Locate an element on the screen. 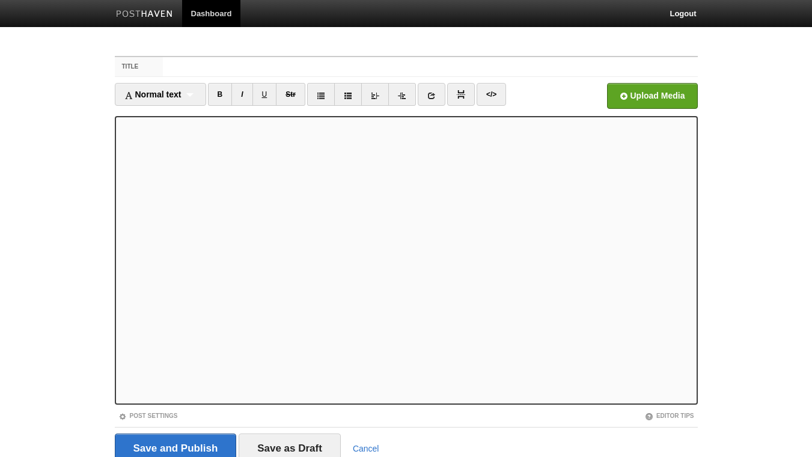 The image size is (812, 457). a: Cancel is located at coordinates (366, 448).